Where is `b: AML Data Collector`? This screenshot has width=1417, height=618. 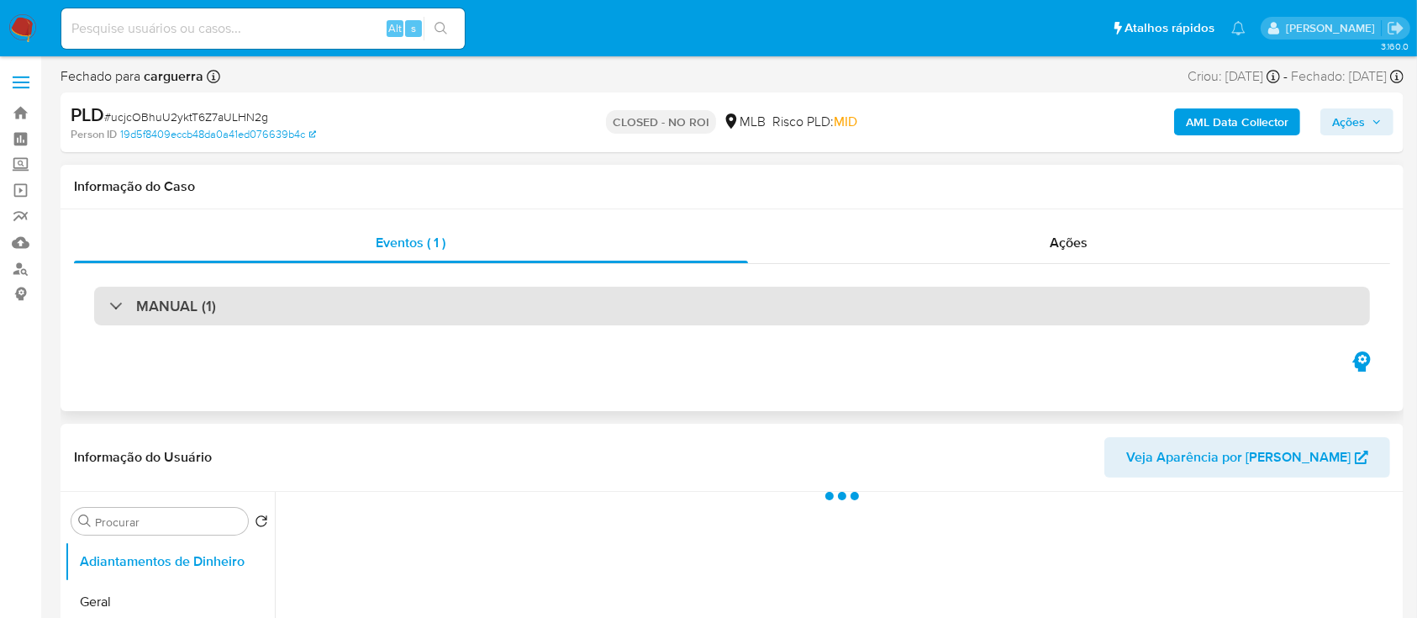 b: AML Data Collector is located at coordinates (1237, 122).